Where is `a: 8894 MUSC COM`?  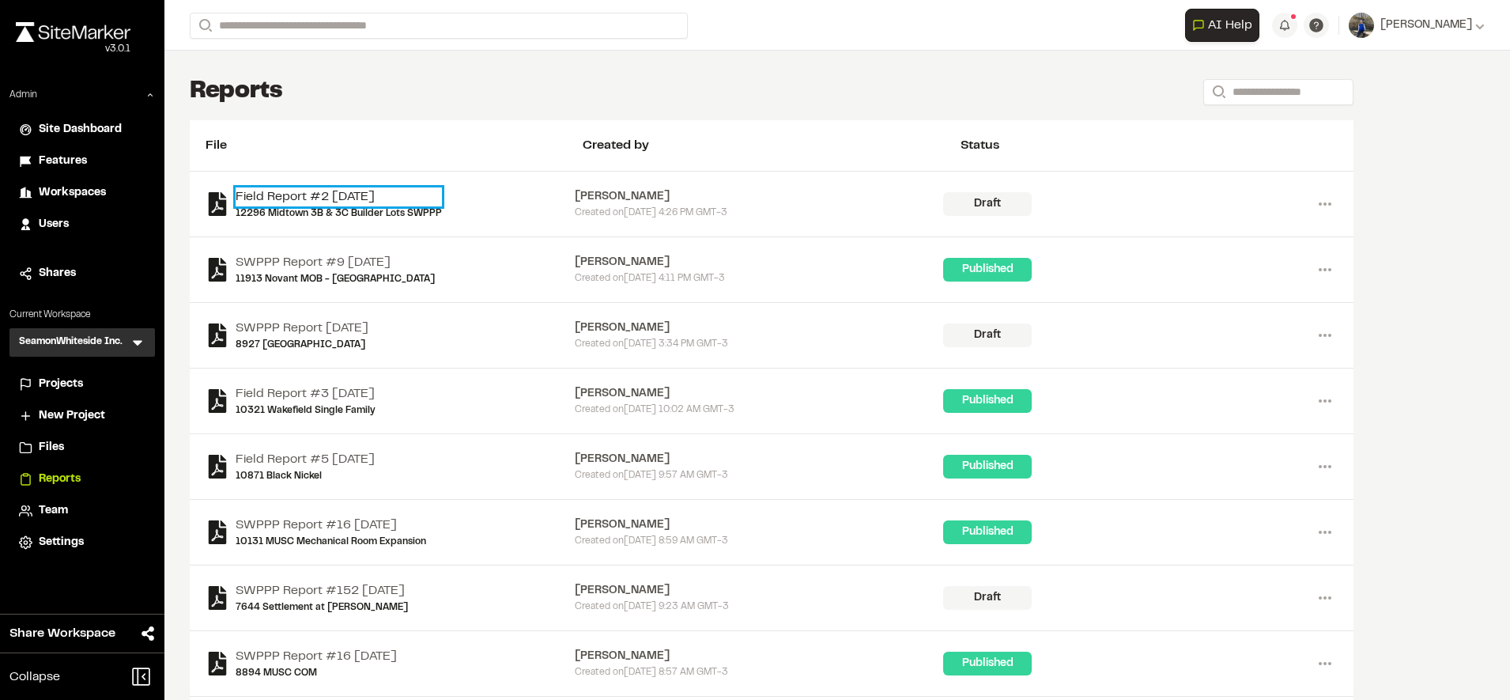 a: 8894 MUSC COM is located at coordinates (316, 673).